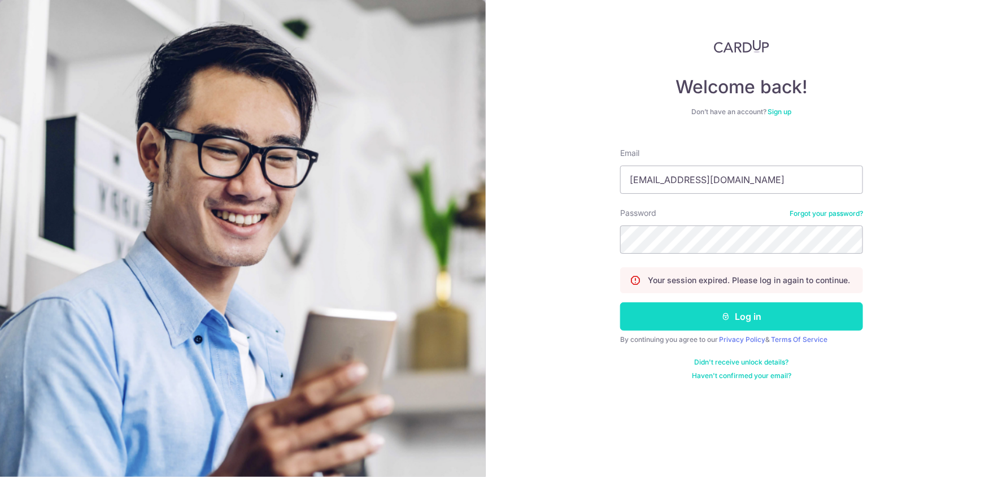  Describe the element at coordinates (742, 340) in the screenshot. I see `div: By continuing you agree to our &` at that location.